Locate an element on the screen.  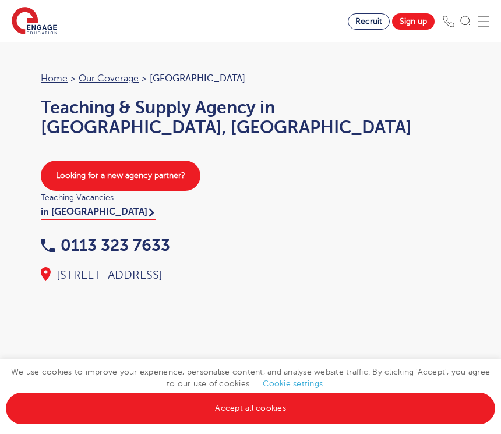
a: Looking for a new agency partner? is located at coordinates (120, 176).